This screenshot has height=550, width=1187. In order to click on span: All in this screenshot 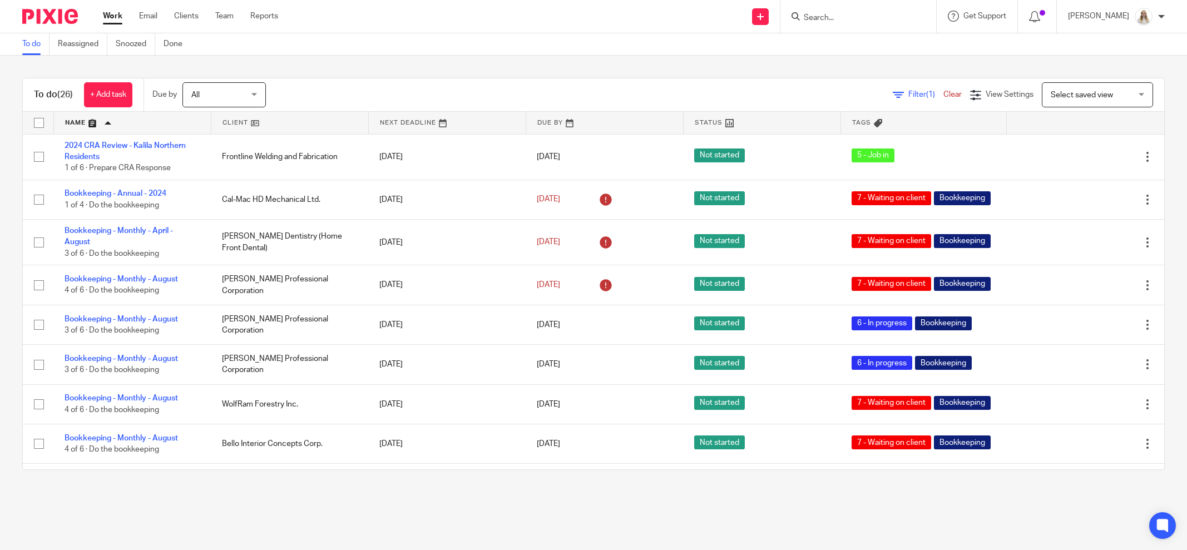, I will do `click(195, 95)`.